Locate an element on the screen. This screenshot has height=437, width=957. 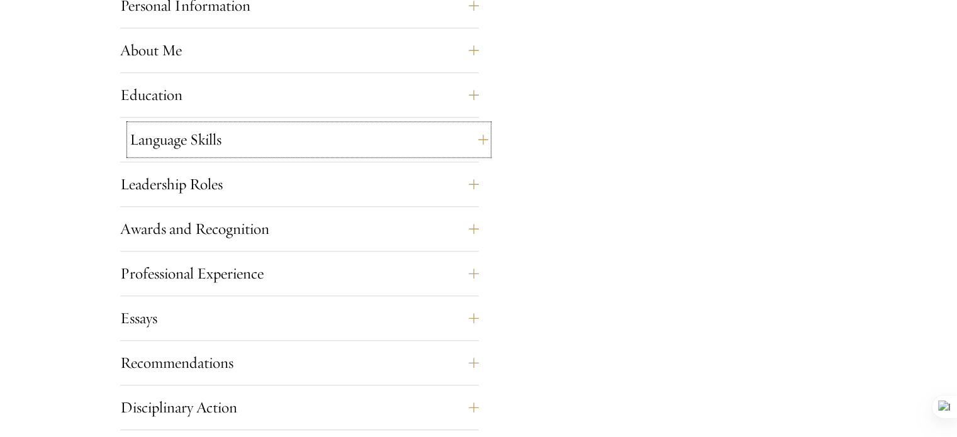
button: Disciplinary Action is located at coordinates (299, 408).